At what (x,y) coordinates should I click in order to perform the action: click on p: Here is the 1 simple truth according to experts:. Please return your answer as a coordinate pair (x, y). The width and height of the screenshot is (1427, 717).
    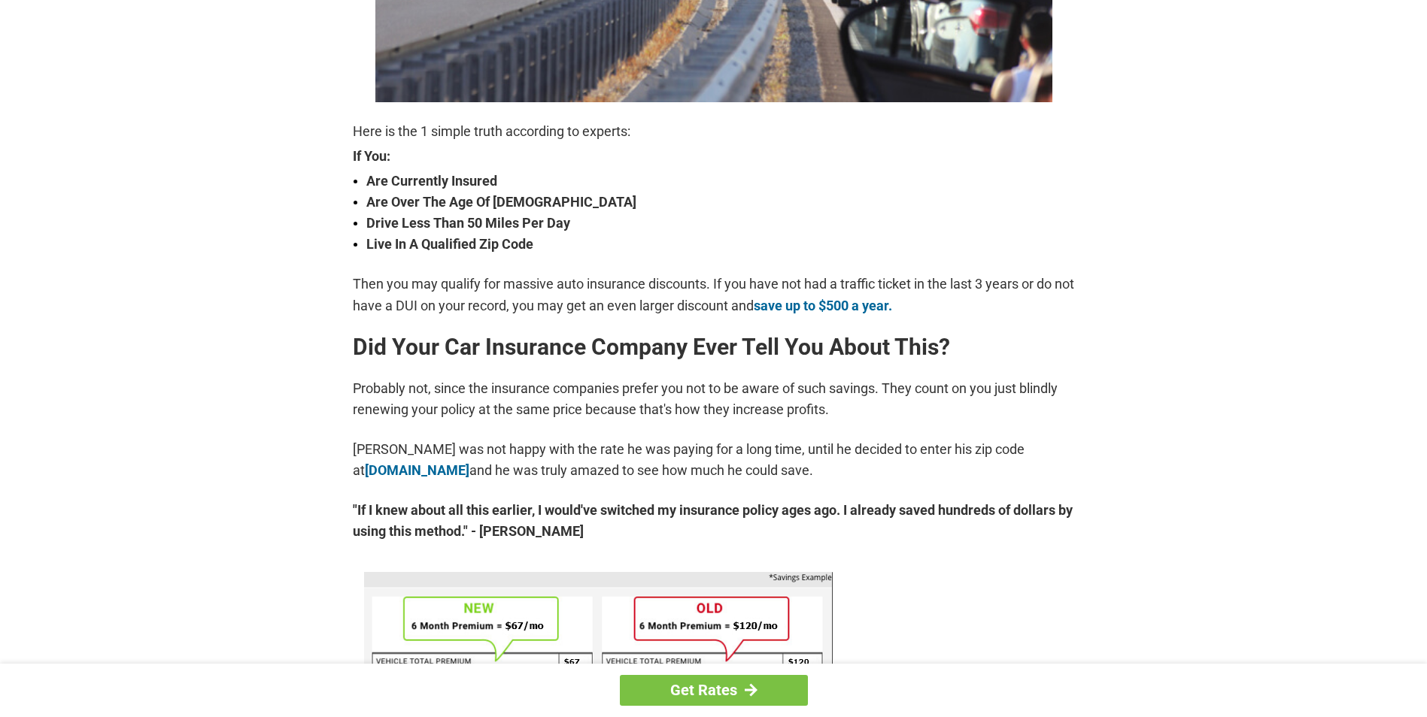
    Looking at the image, I should click on (714, 132).